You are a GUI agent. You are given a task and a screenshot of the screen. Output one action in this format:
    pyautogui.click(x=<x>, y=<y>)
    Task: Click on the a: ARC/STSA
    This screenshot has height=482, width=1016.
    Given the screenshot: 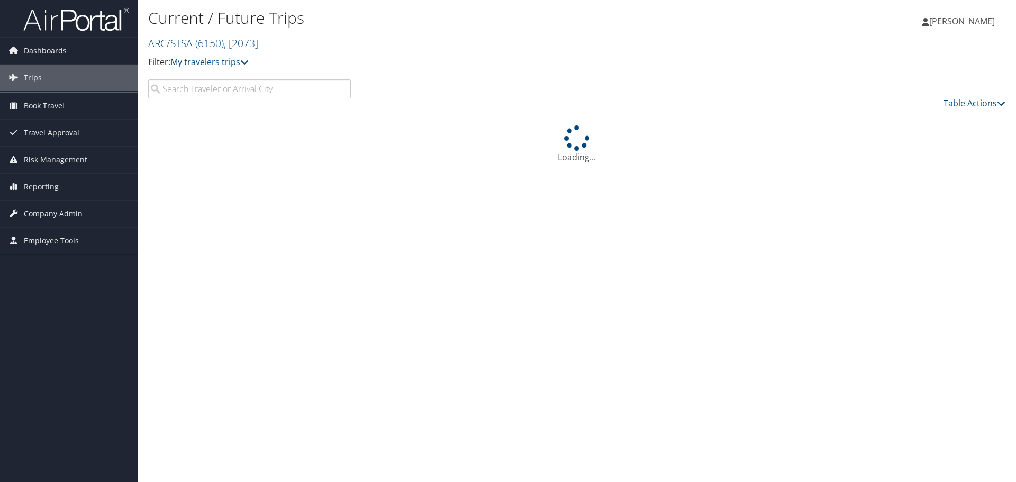 What is the action you would take?
    pyautogui.click(x=203, y=43)
    